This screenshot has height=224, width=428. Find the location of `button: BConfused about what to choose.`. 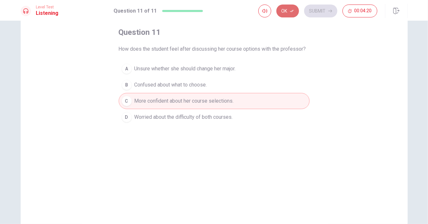

button: BConfused about what to choose. is located at coordinates (214, 85).